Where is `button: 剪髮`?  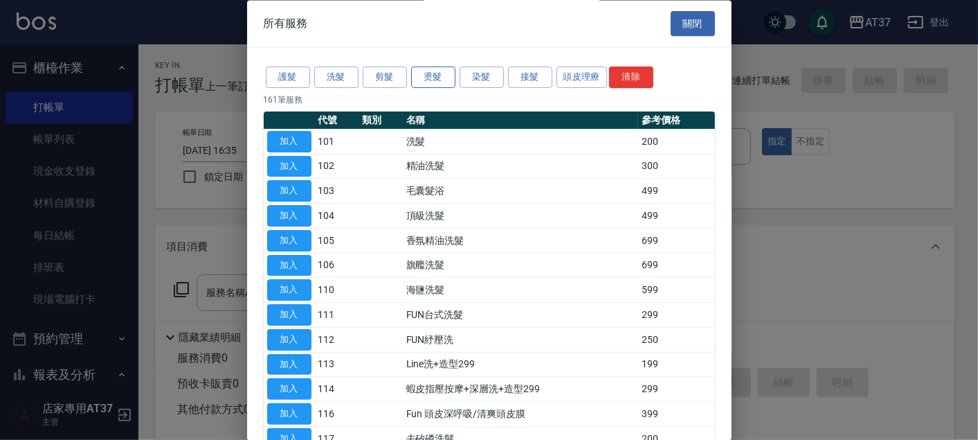 button: 剪髮 is located at coordinates (385, 78).